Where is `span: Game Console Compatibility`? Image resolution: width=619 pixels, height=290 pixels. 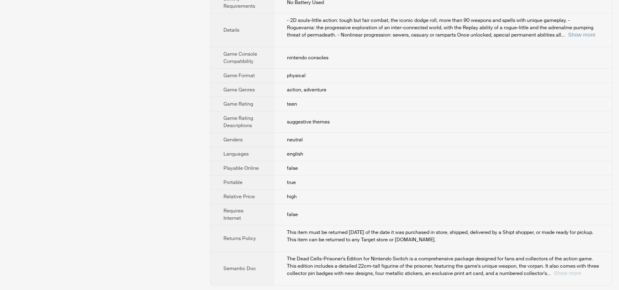
span: Game Console Compatibility is located at coordinates (240, 58).